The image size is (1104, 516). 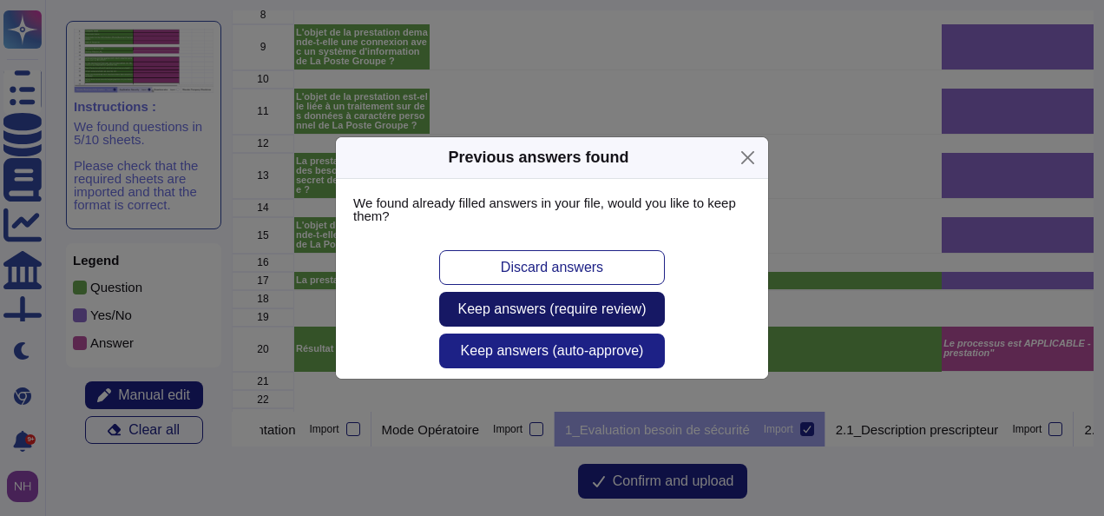 I want to click on span: Discard answers, so click(x=552, y=267).